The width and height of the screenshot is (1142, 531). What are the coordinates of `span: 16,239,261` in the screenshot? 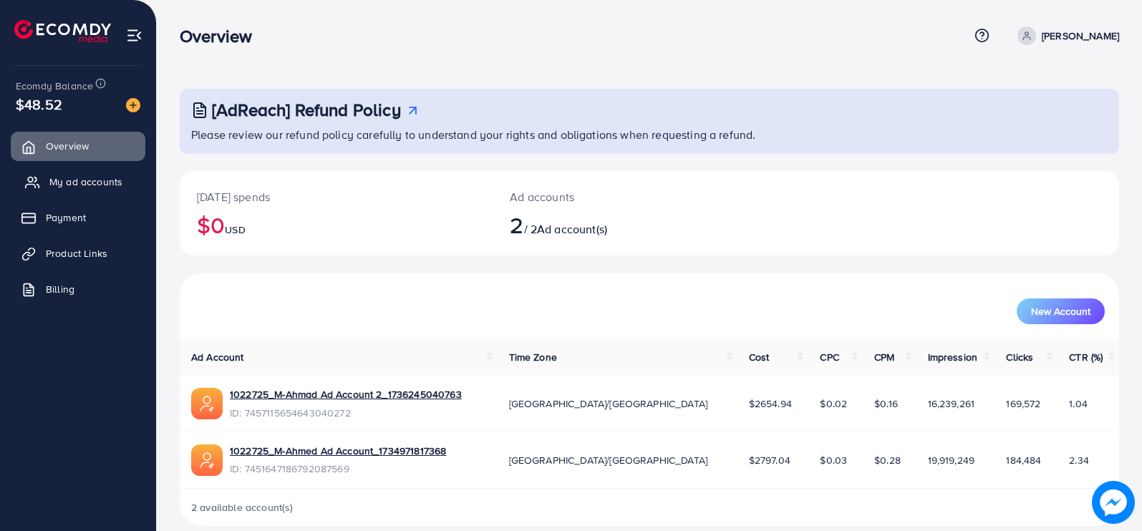 It's located at (952, 404).